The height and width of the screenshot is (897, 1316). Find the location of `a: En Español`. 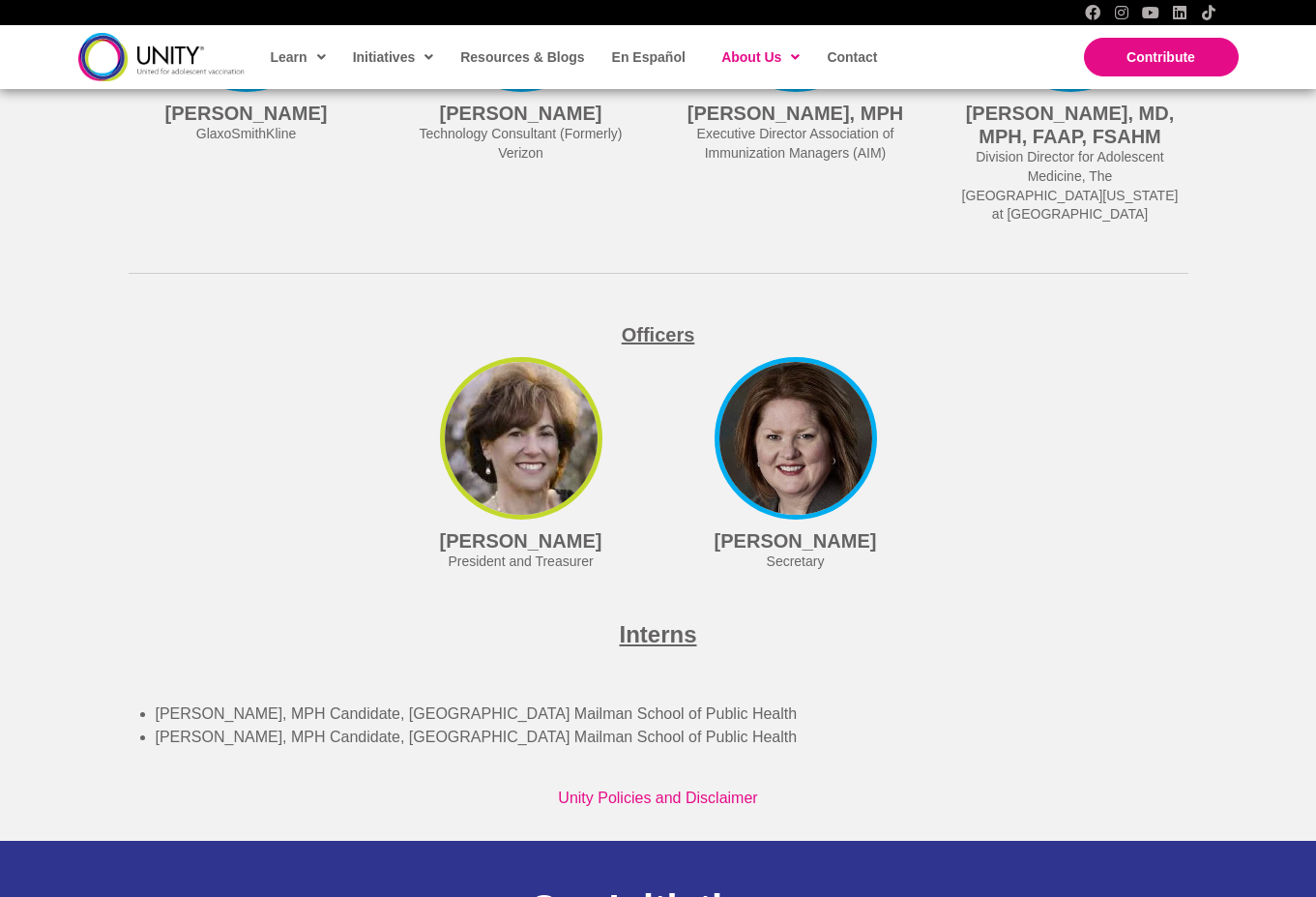

a: En Español is located at coordinates (648, 57).